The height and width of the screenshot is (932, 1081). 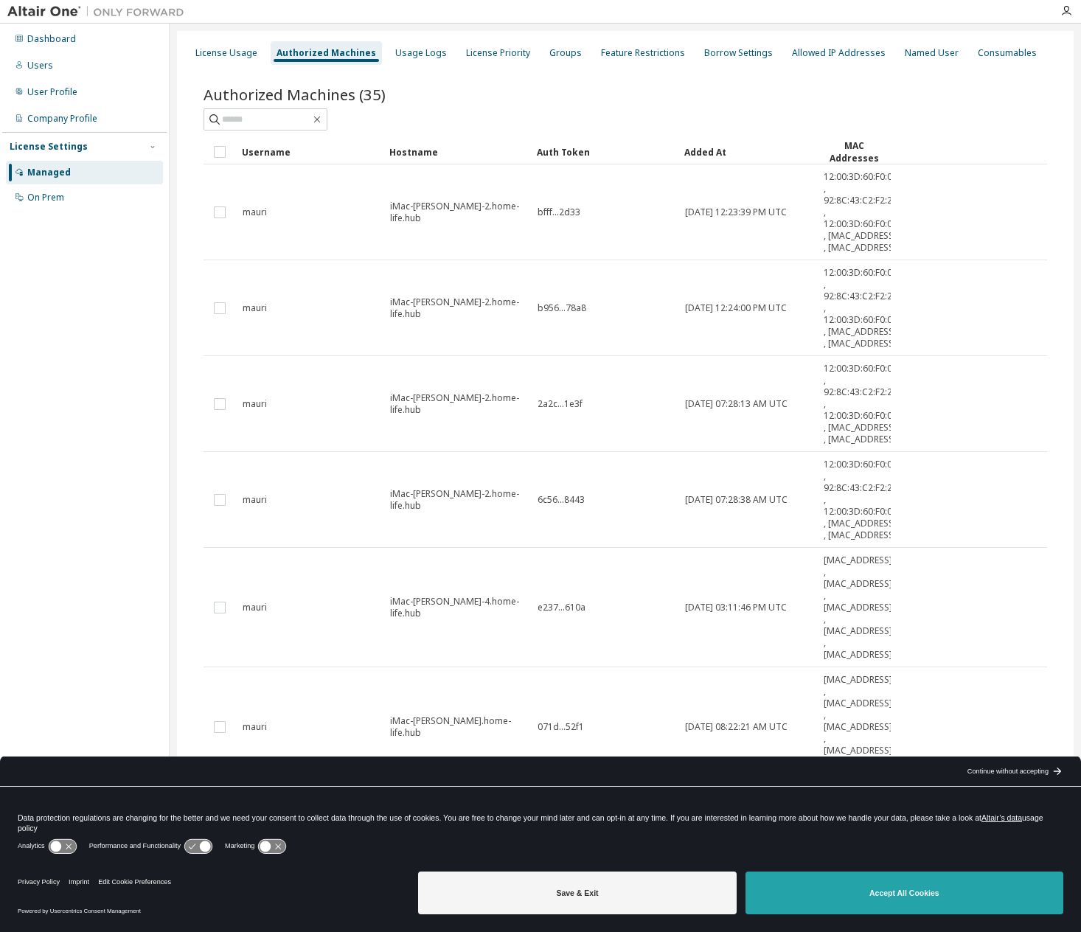 What do you see at coordinates (854, 152) in the screenshot?
I see `div: MAC Addresses` at bounding box center [854, 152].